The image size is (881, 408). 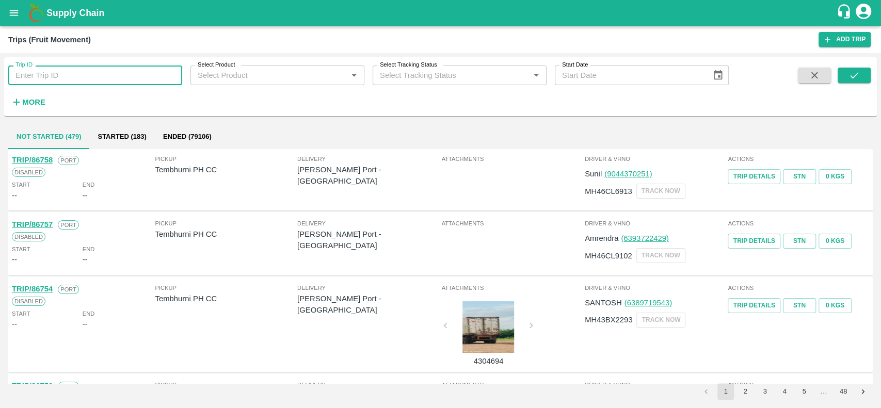 What do you see at coordinates (444, 75) in the screenshot?
I see `input: Select Tracking Status` at bounding box center [444, 75].